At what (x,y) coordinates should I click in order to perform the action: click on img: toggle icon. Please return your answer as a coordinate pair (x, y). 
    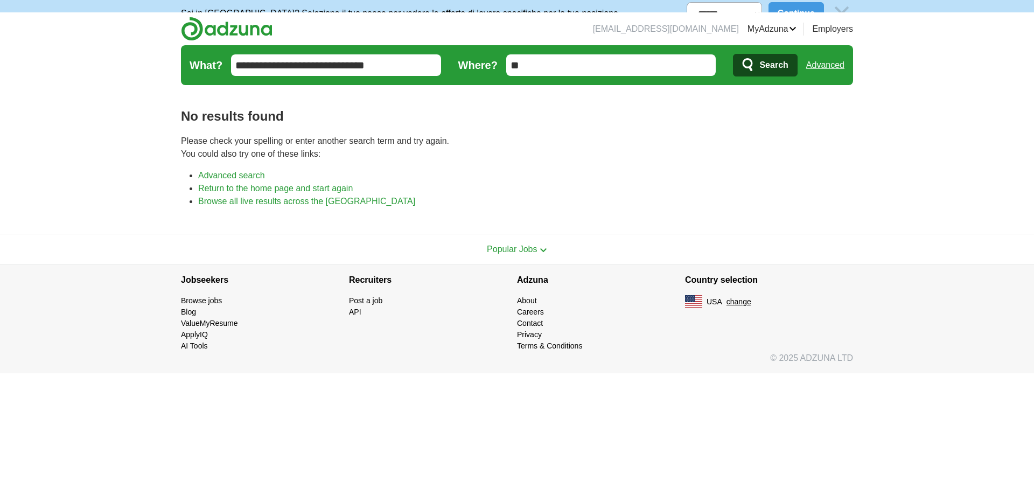
    Looking at the image, I should click on (543, 250).